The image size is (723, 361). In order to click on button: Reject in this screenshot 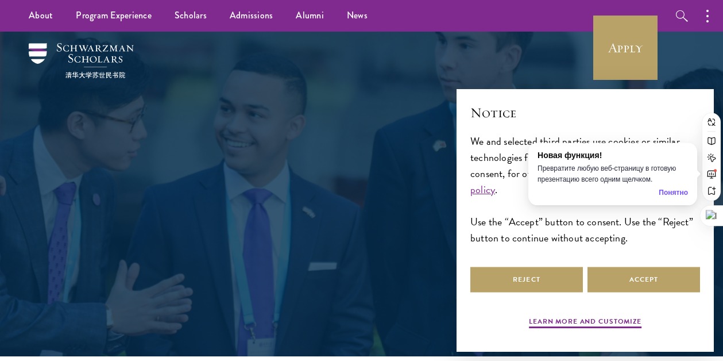, I will do `click(527, 279)`.